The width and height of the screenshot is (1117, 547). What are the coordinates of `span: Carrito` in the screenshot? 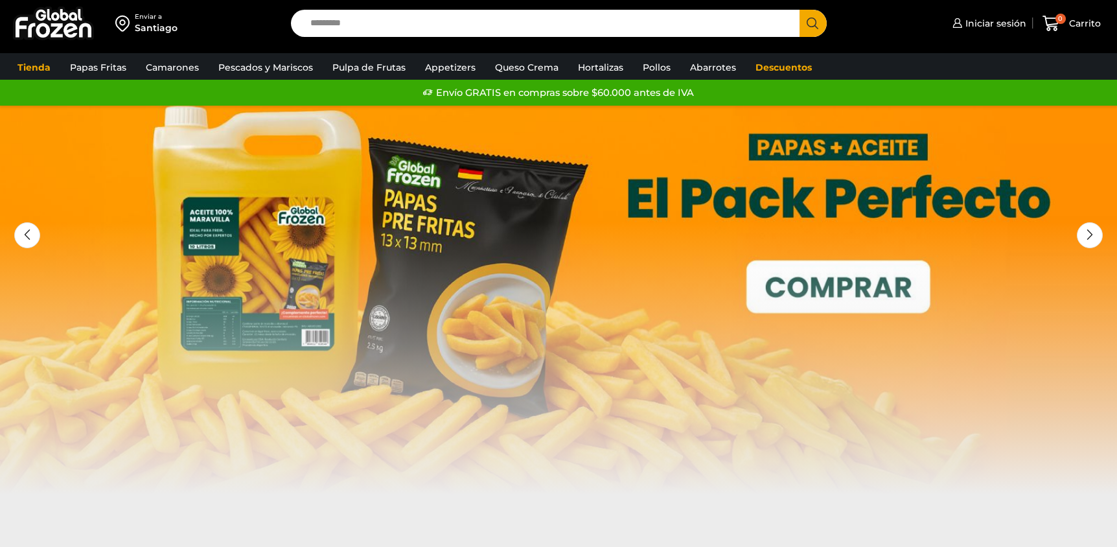 It's located at (1083, 23).